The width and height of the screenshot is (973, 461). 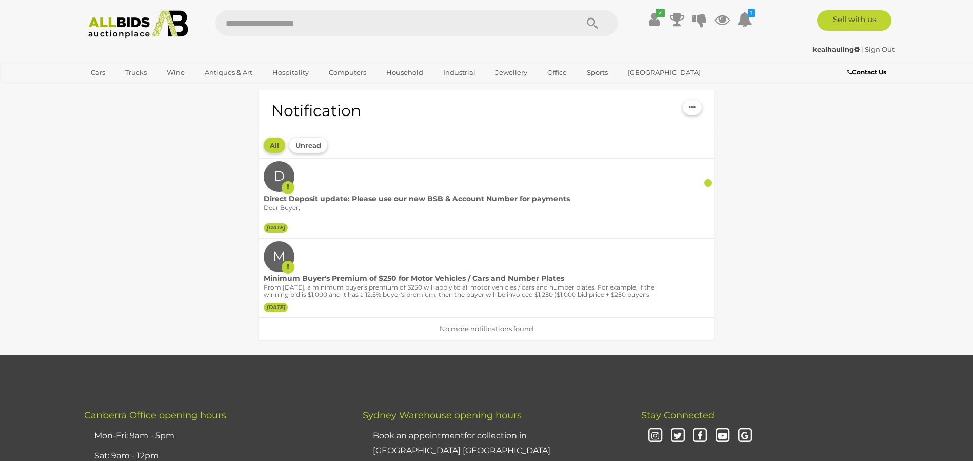 What do you see at coordinates (279, 256) in the screenshot?
I see `label: M` at bounding box center [279, 256].